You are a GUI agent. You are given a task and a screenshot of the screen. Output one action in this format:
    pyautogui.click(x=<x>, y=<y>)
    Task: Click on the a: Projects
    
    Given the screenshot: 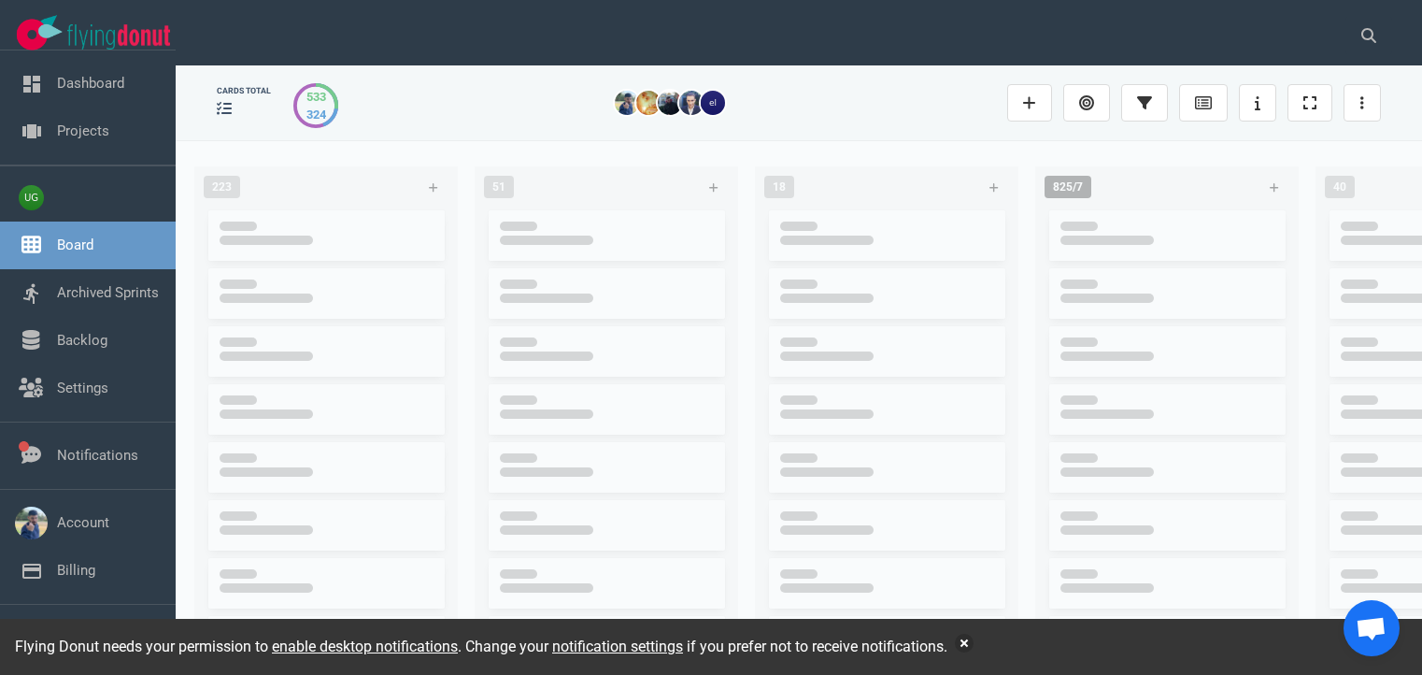 What is the action you would take?
    pyautogui.click(x=83, y=131)
    